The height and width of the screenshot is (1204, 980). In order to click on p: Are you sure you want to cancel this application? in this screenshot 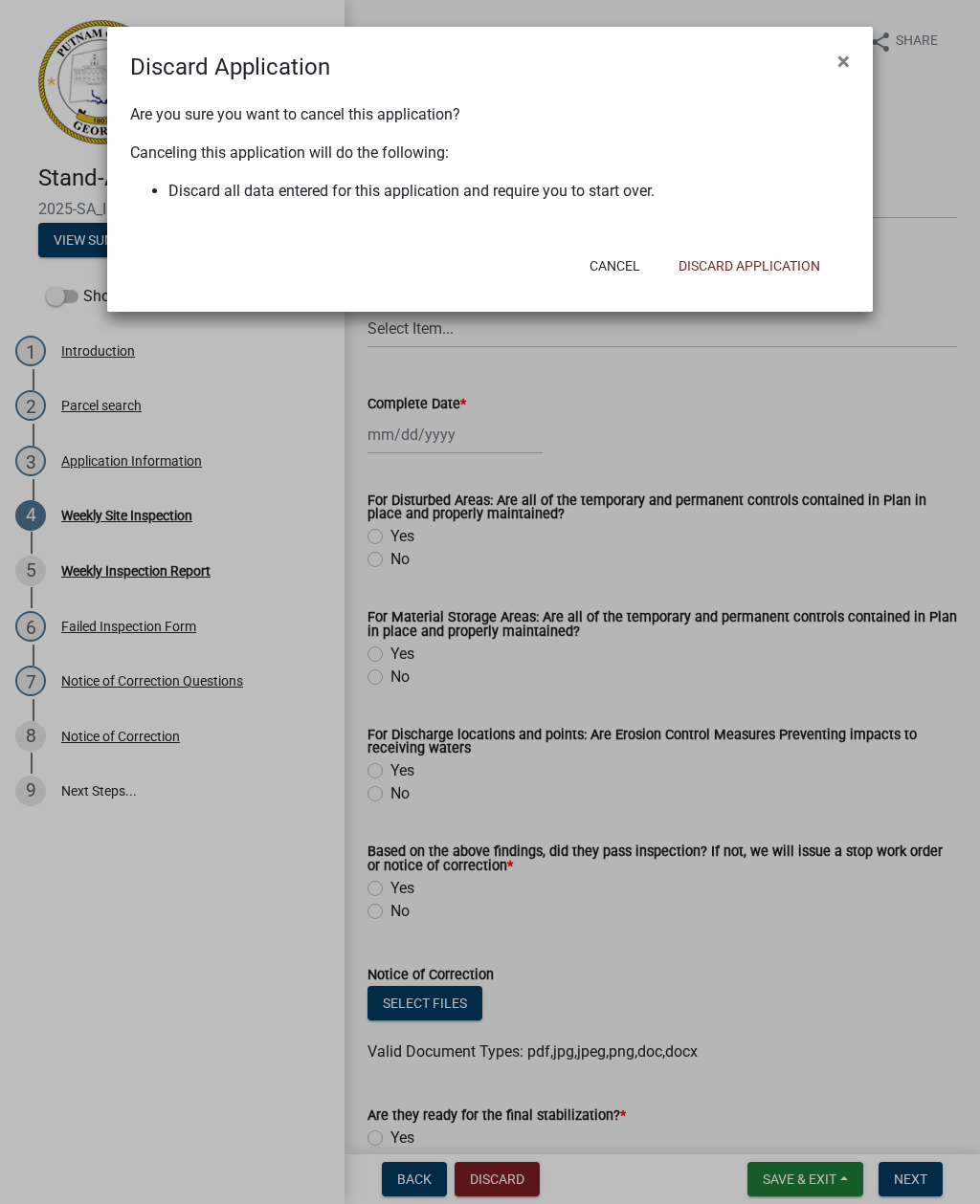, I will do `click(490, 115)`.